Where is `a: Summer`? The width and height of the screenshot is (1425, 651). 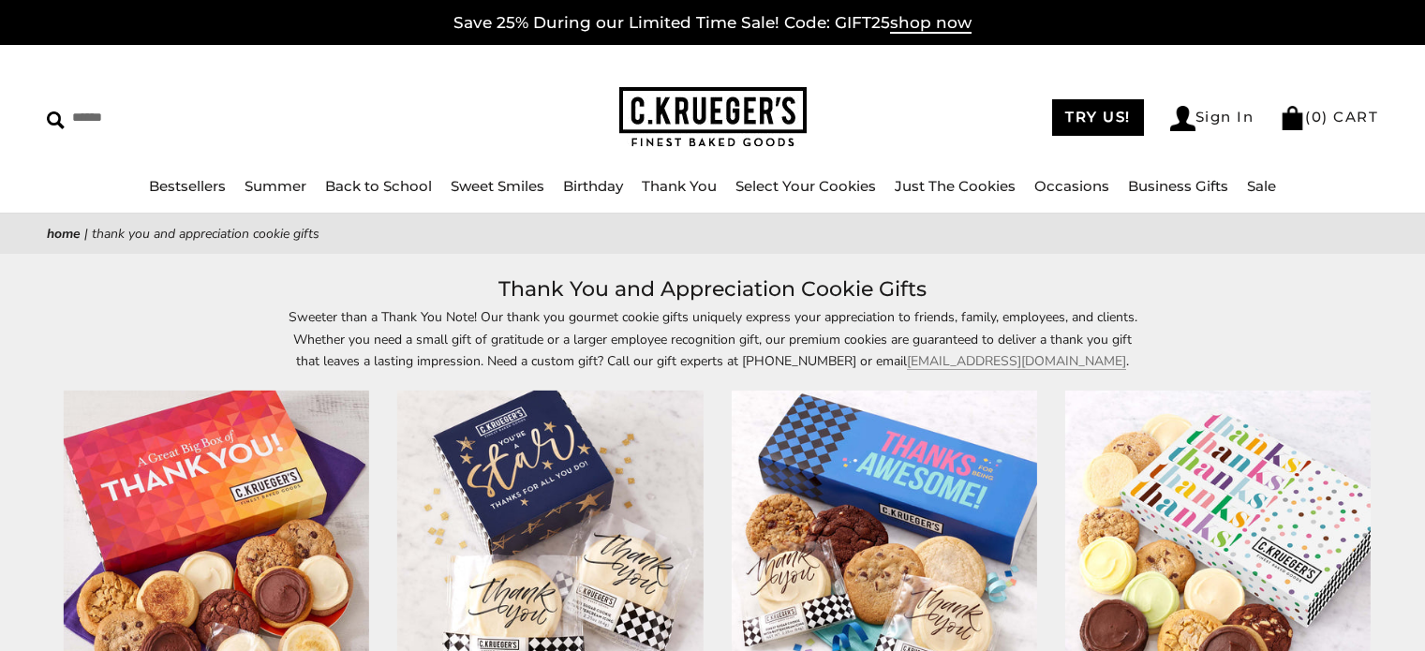 a: Summer is located at coordinates (275, 186).